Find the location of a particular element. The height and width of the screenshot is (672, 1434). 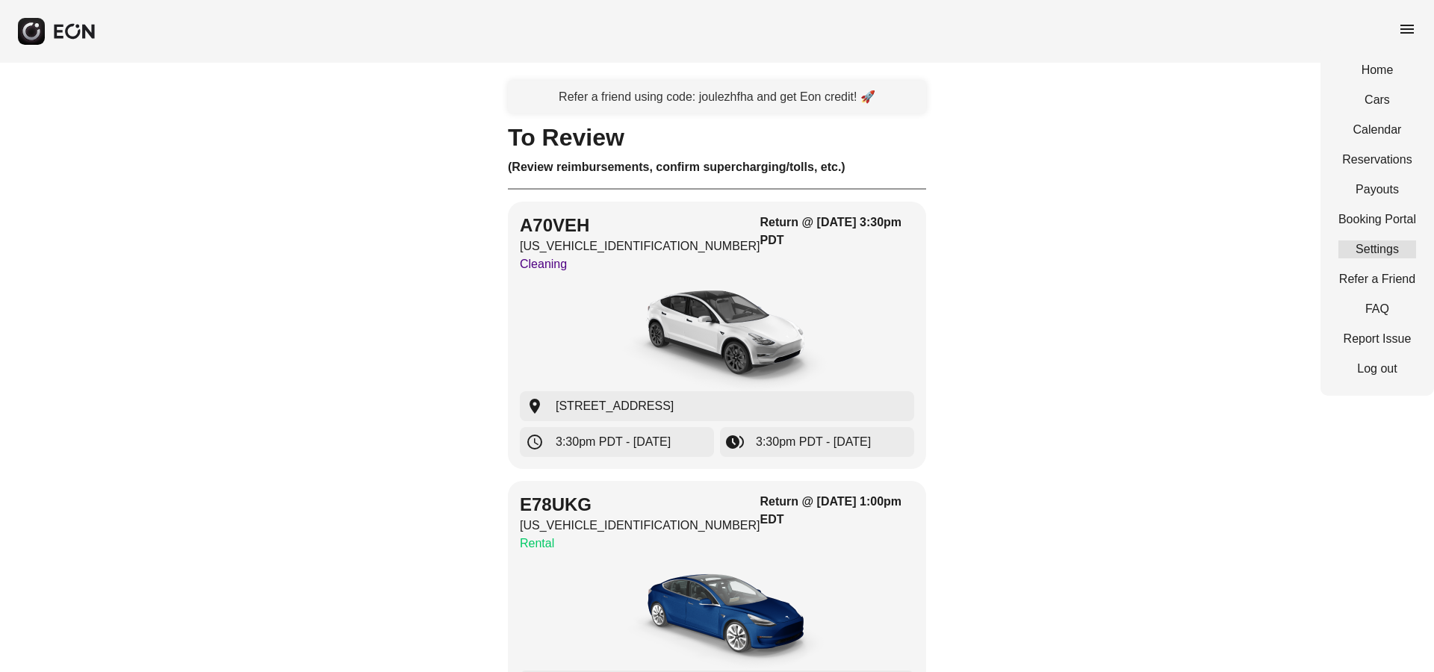

div: Refer a friend using code: joulezhfha and get Eon credit! 🚀 is located at coordinates (717, 97).